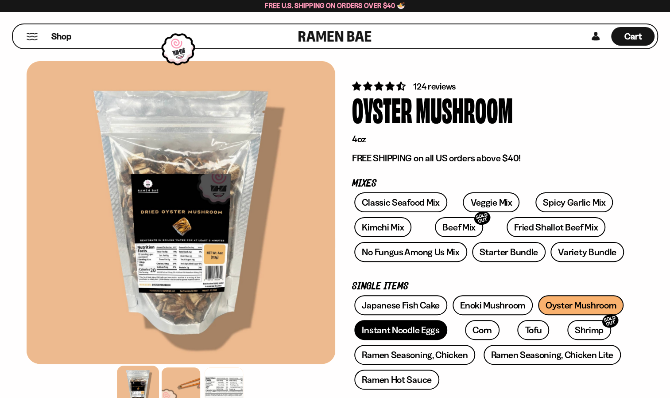 Image resolution: width=670 pixels, height=398 pixels. Describe the element at coordinates (490, 183) in the screenshot. I see `p: Mixes` at that location.